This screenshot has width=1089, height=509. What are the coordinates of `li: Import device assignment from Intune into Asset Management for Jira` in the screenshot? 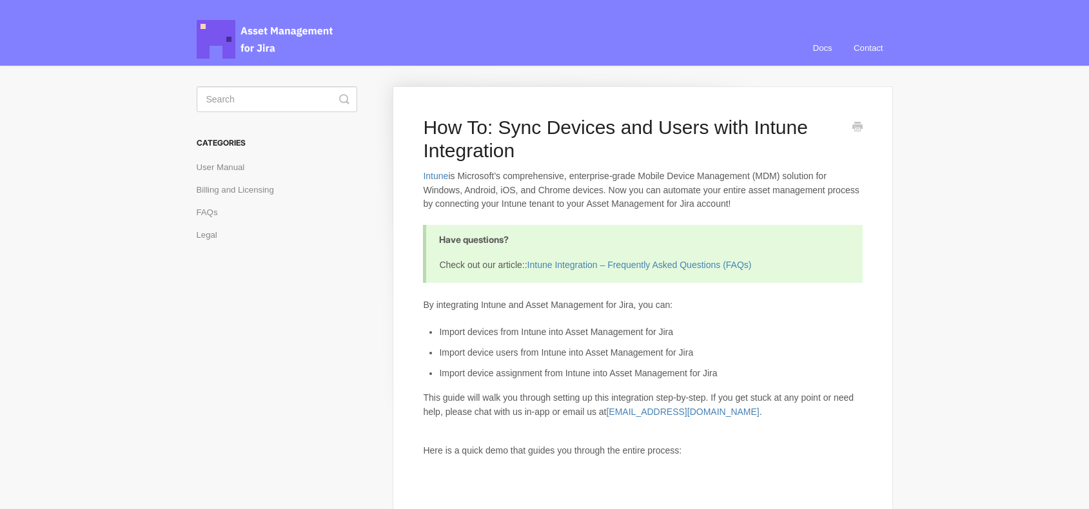 It's located at (650, 373).